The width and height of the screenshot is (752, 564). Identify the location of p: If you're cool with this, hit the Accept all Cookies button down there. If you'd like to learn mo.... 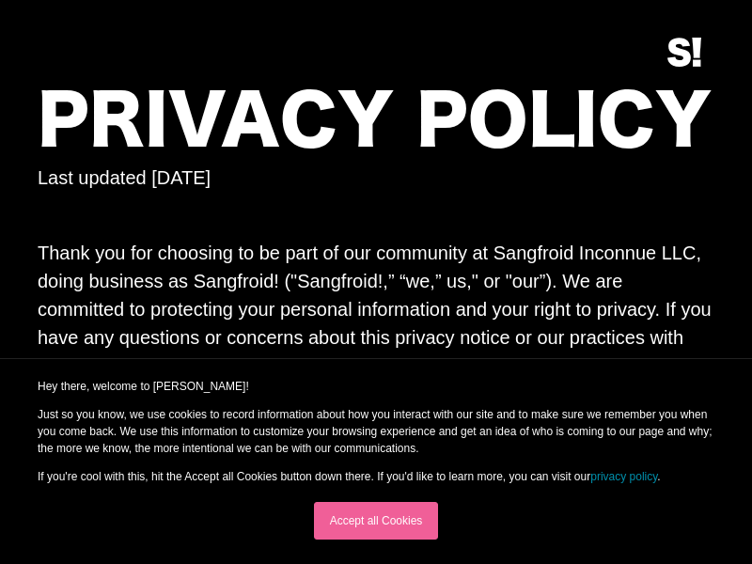
(376, 477).